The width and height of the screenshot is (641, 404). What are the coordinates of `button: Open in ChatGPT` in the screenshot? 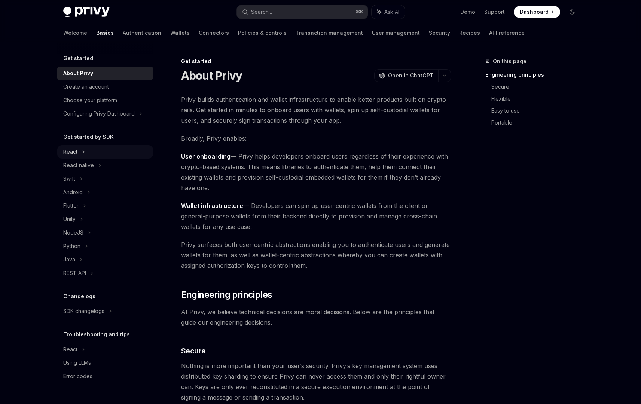 It's located at (406, 76).